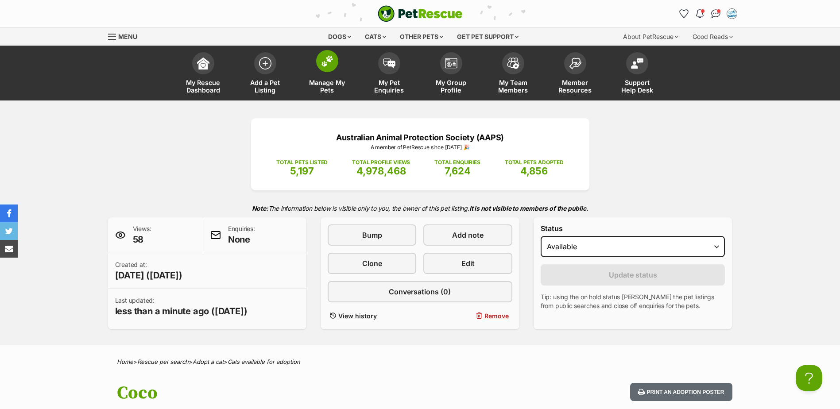 This screenshot has height=409, width=840. Describe the element at coordinates (127, 4) in the screenshot. I see `img: iconc.png` at that location.